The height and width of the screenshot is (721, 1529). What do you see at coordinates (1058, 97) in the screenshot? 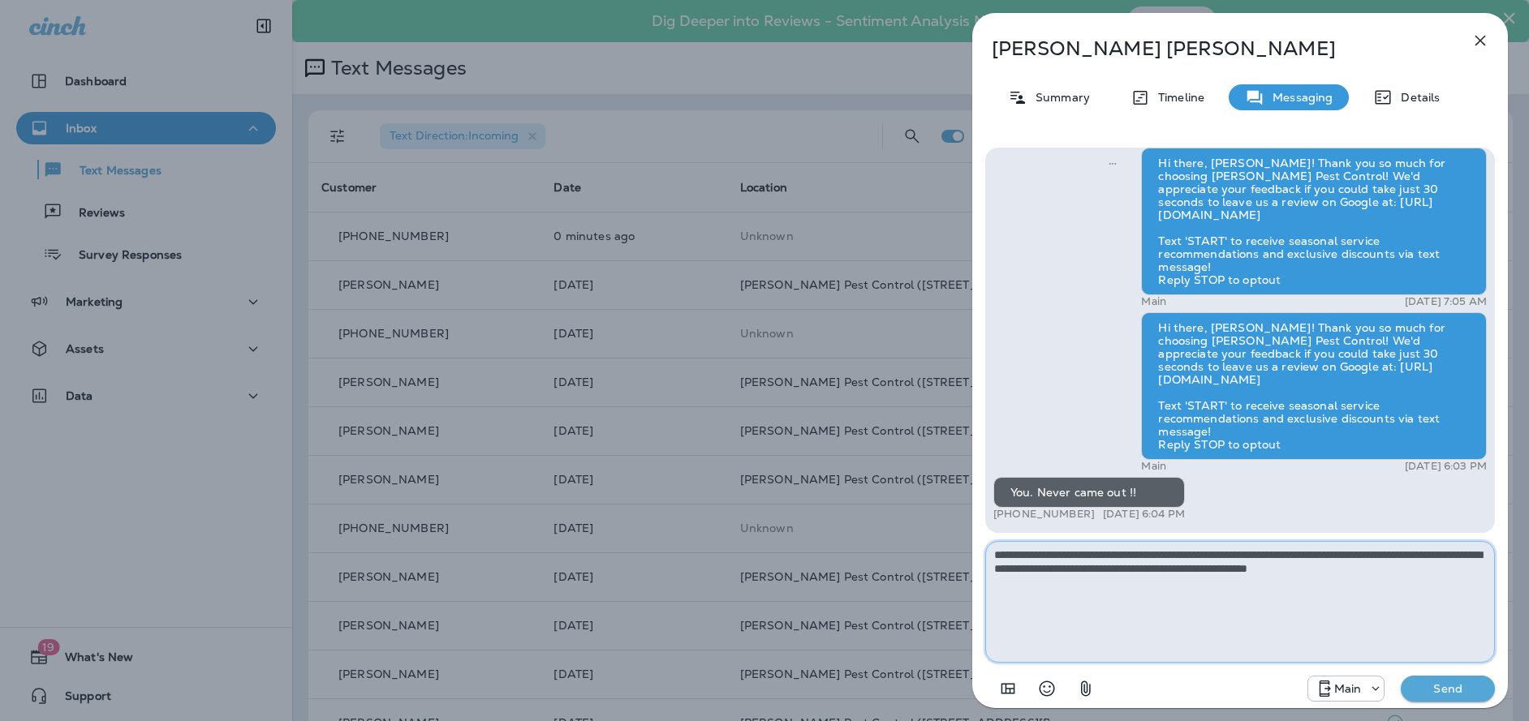
I see `p: Summary` at bounding box center [1058, 97].